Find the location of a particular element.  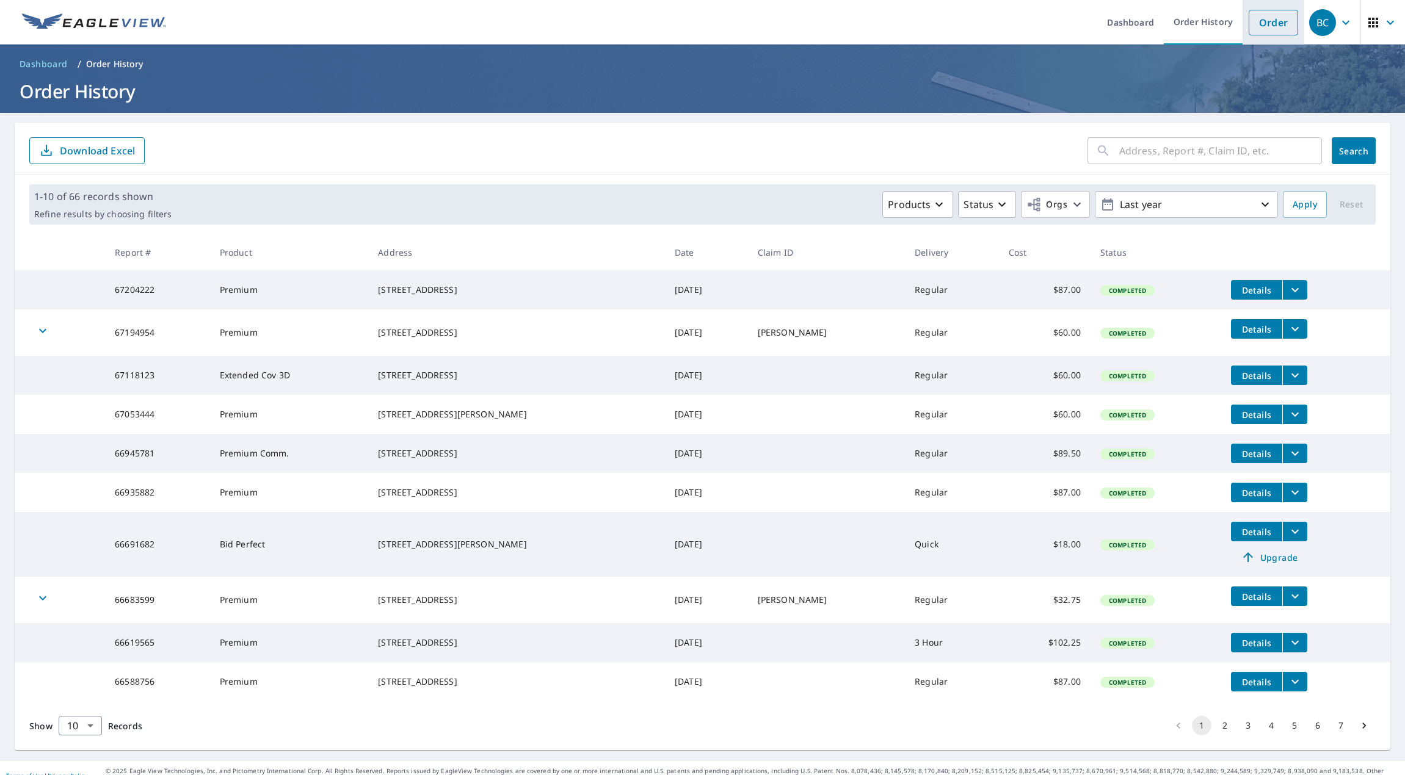

nav: pagination navigation is located at coordinates (1271, 726).